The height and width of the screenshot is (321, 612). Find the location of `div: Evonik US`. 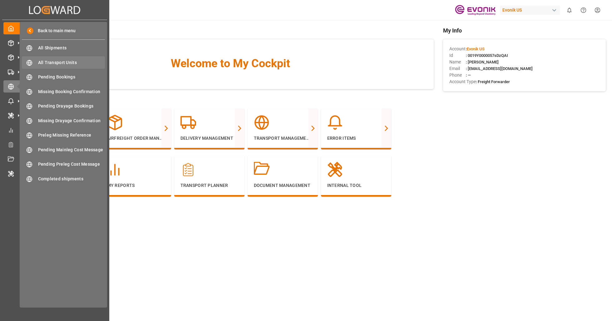

div: Evonik US is located at coordinates (530, 10).